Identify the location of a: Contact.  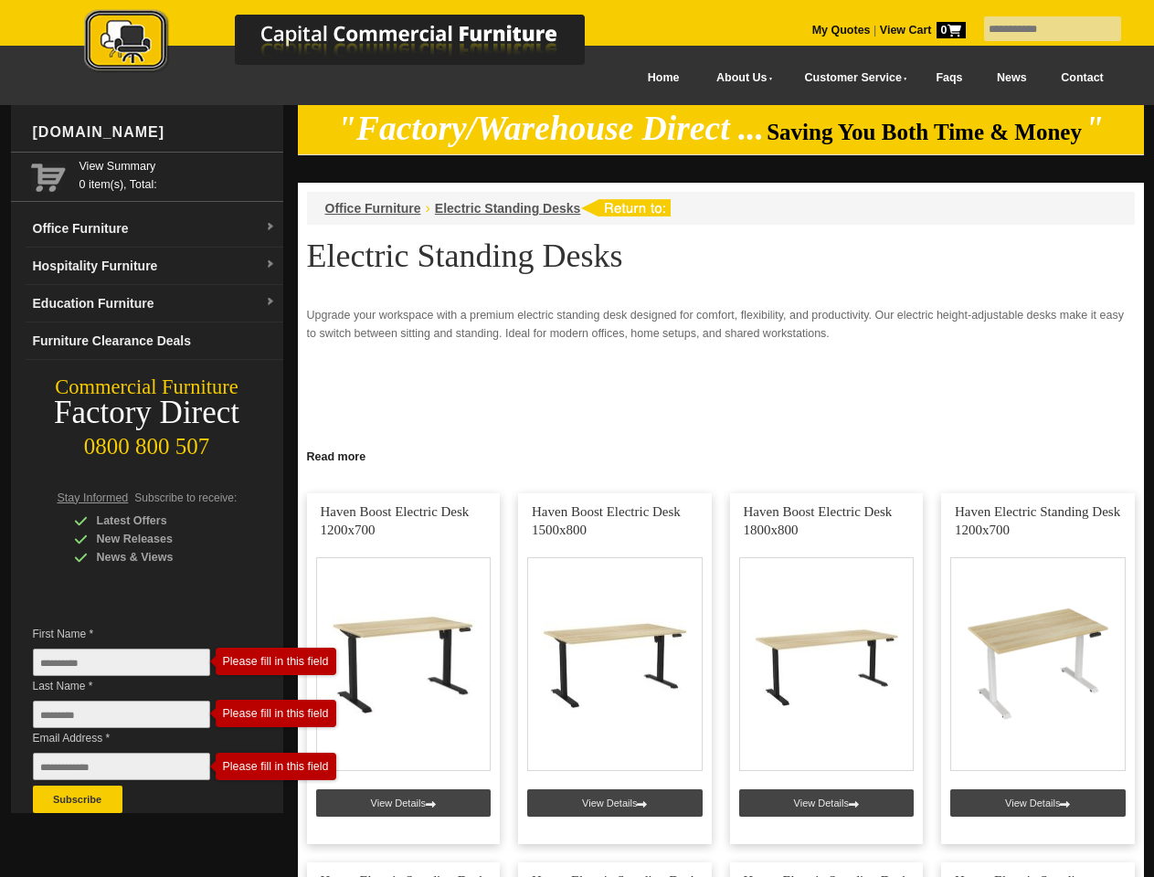
(1081, 78).